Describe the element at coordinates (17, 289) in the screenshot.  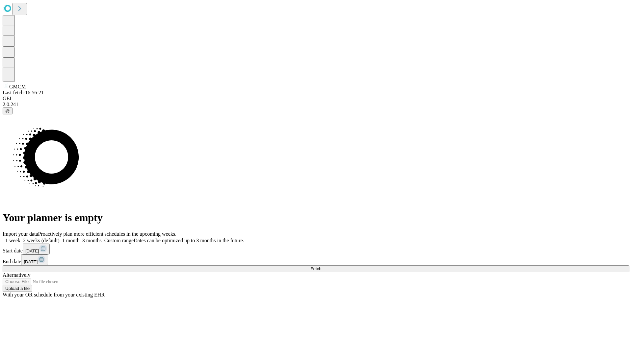
I see `button: Upload a file` at that location.